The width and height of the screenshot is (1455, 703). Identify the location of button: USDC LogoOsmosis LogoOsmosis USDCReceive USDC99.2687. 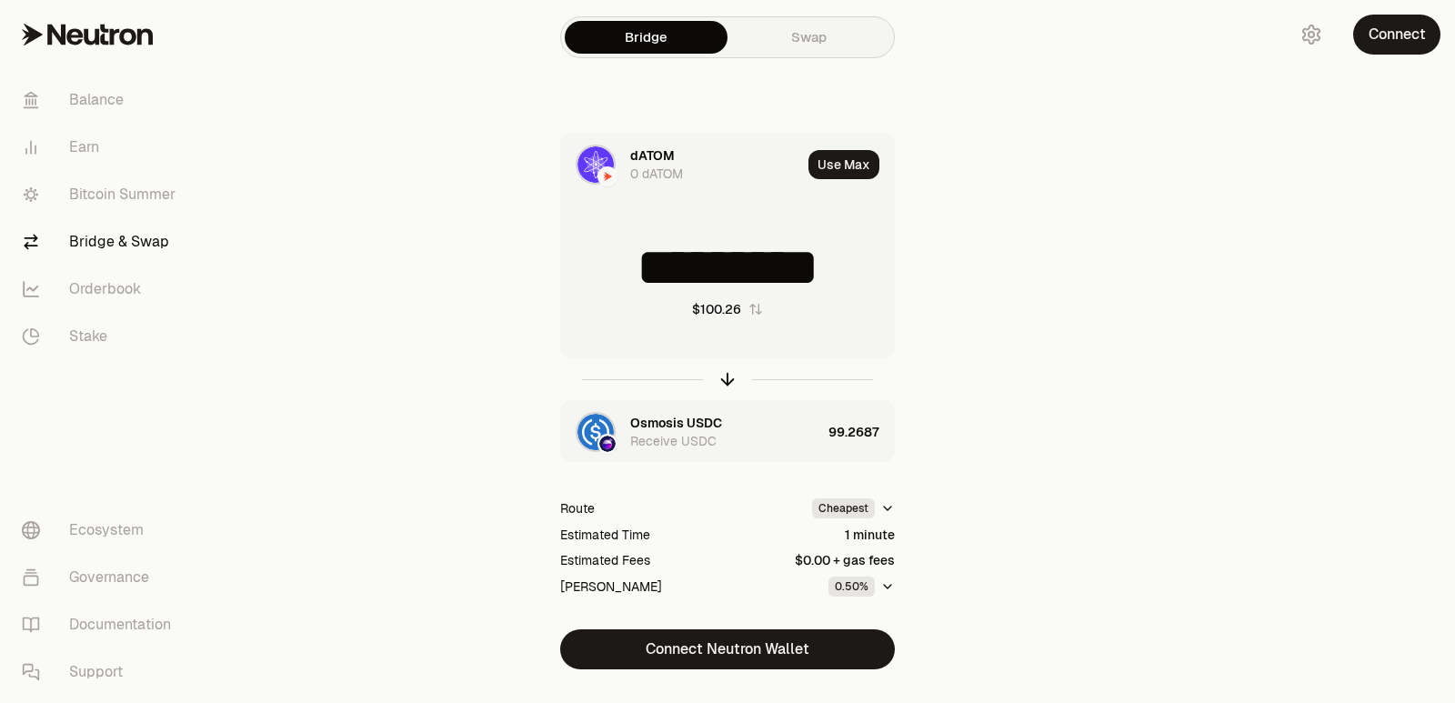
(727, 432).